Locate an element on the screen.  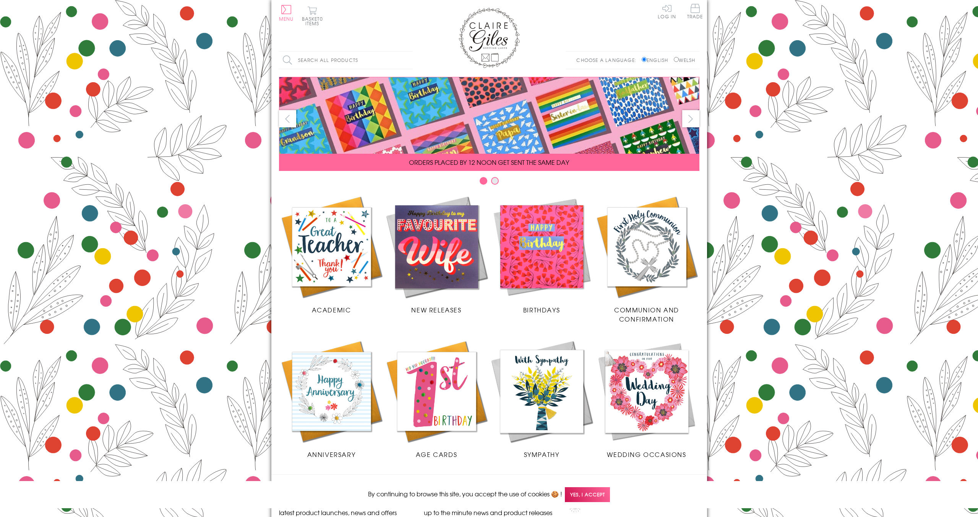
a: Academic is located at coordinates (331, 254).